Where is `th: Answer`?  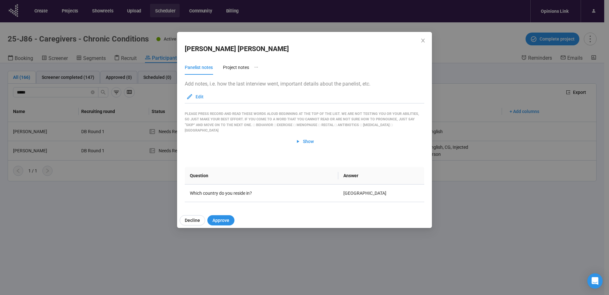 th: Answer is located at coordinates (382, 175).